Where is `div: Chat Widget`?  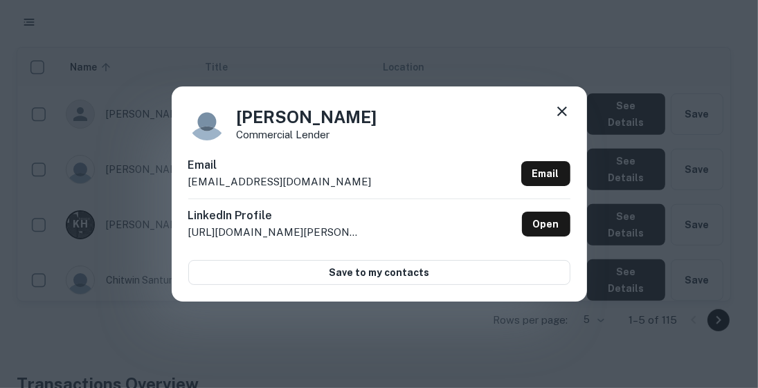
div: Chat Widget is located at coordinates (723, 311).